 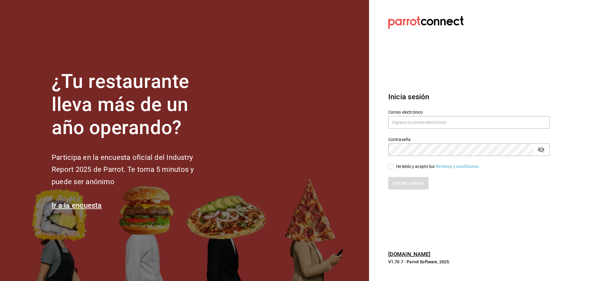 I want to click on h3: Inicia sesión, so click(x=469, y=97).